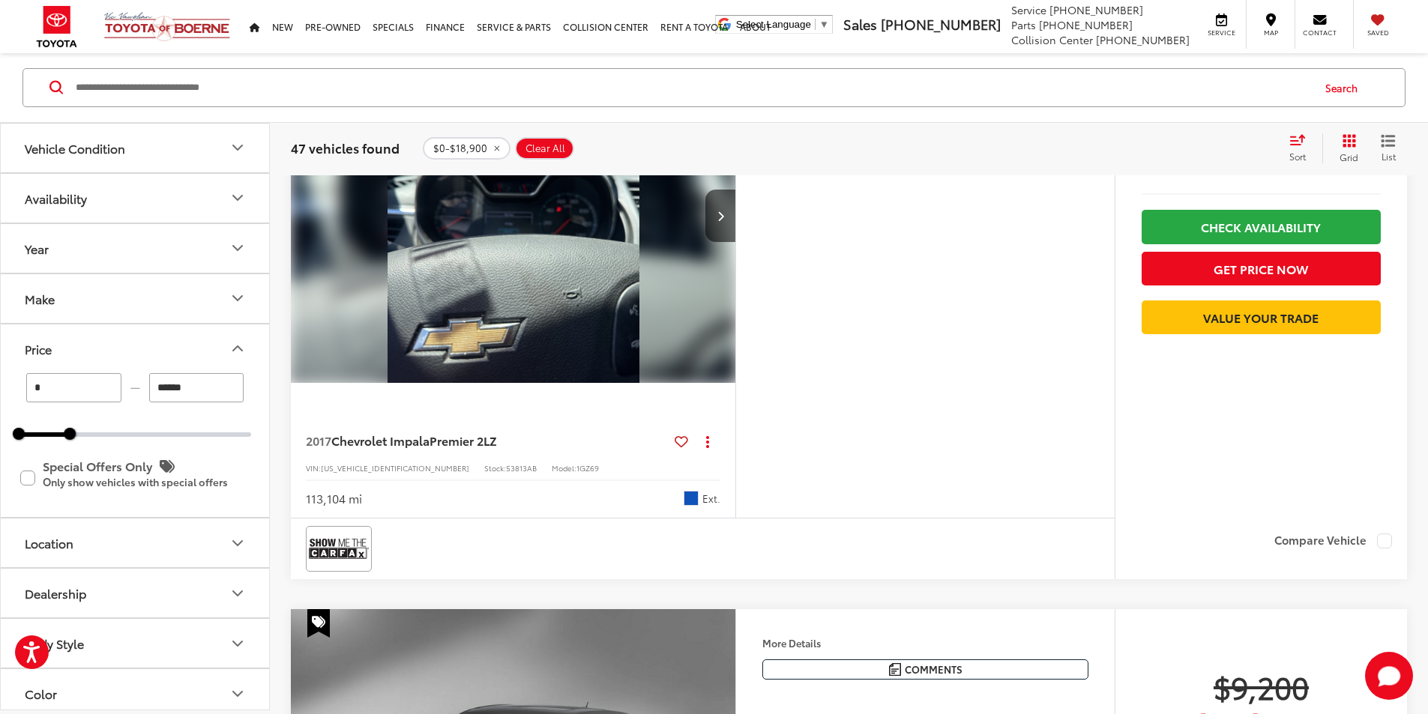 Image resolution: width=1428 pixels, height=714 pixels. I want to click on img: 2017 Chevrolet Impala Premier 2LZ, so click(513, 216).